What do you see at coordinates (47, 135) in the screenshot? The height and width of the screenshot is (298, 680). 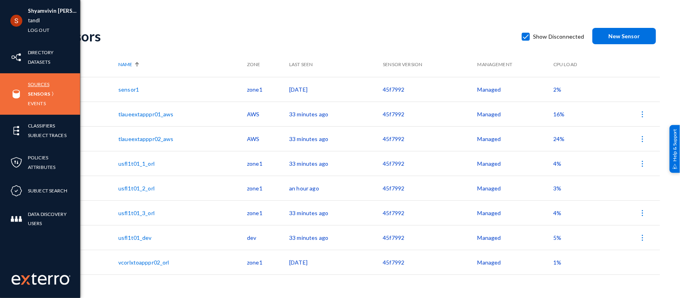 I see `a: Subject Traces` at bounding box center [47, 135].